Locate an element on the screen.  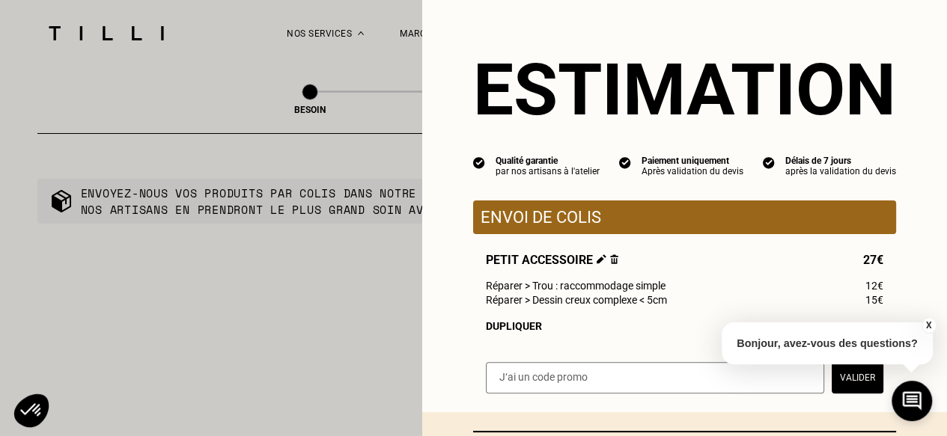
div: Paiement uniquement is located at coordinates (692, 161).